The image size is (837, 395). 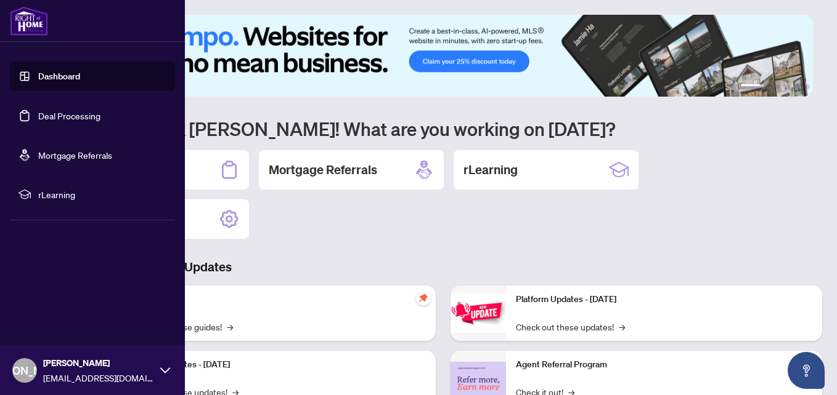 What do you see at coordinates (423, 298) in the screenshot?
I see `span: pushpin` at bounding box center [423, 298].